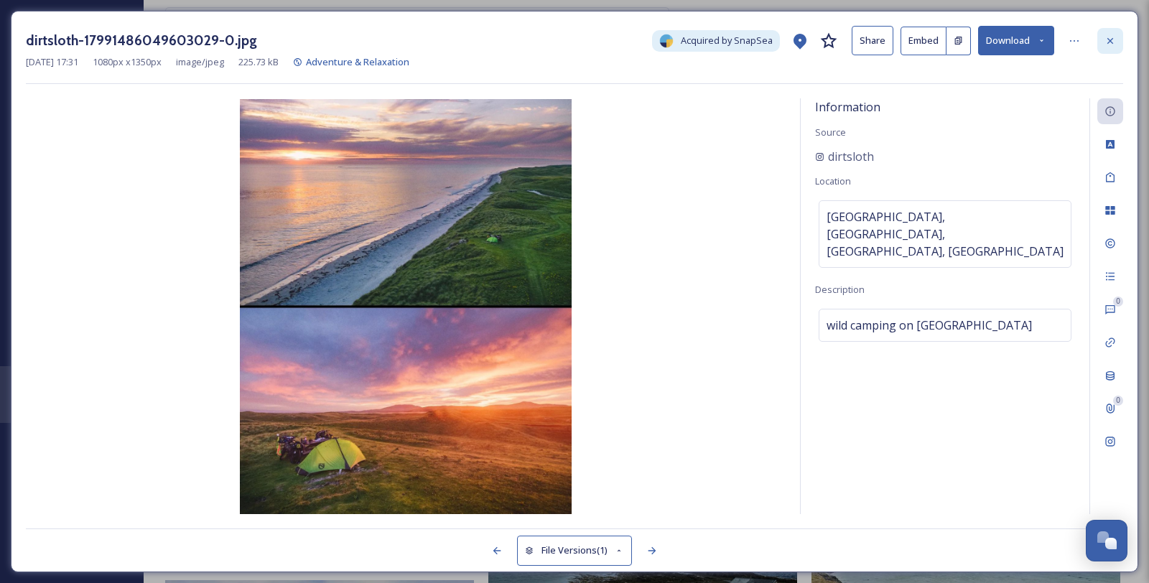 Image resolution: width=1149 pixels, height=583 pixels. I want to click on button: Download, so click(1016, 40).